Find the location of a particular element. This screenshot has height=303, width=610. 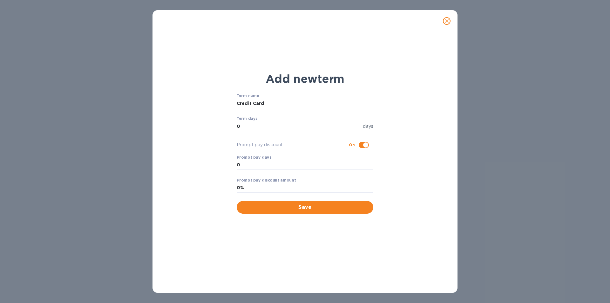

button: close is located at coordinates (446, 21).